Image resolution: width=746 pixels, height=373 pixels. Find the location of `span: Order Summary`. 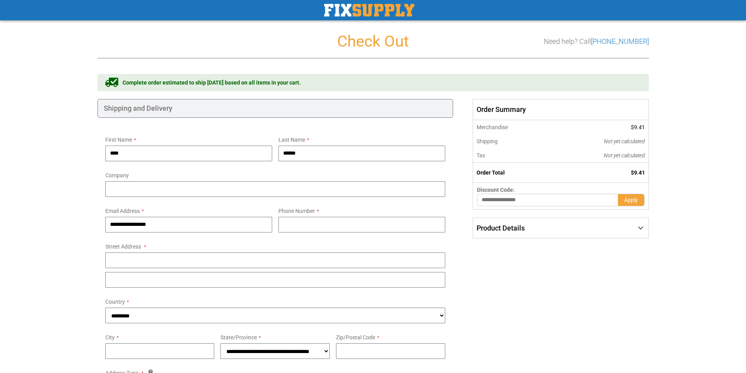

span: Order Summary is located at coordinates (561, 110).